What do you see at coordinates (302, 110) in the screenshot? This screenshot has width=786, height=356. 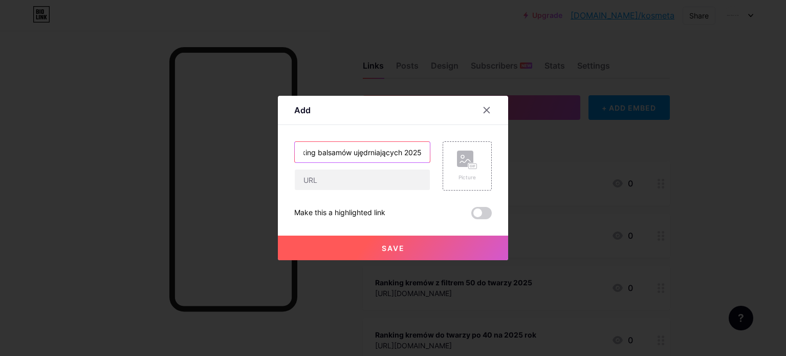 I see `div: Add` at bounding box center [302, 110].